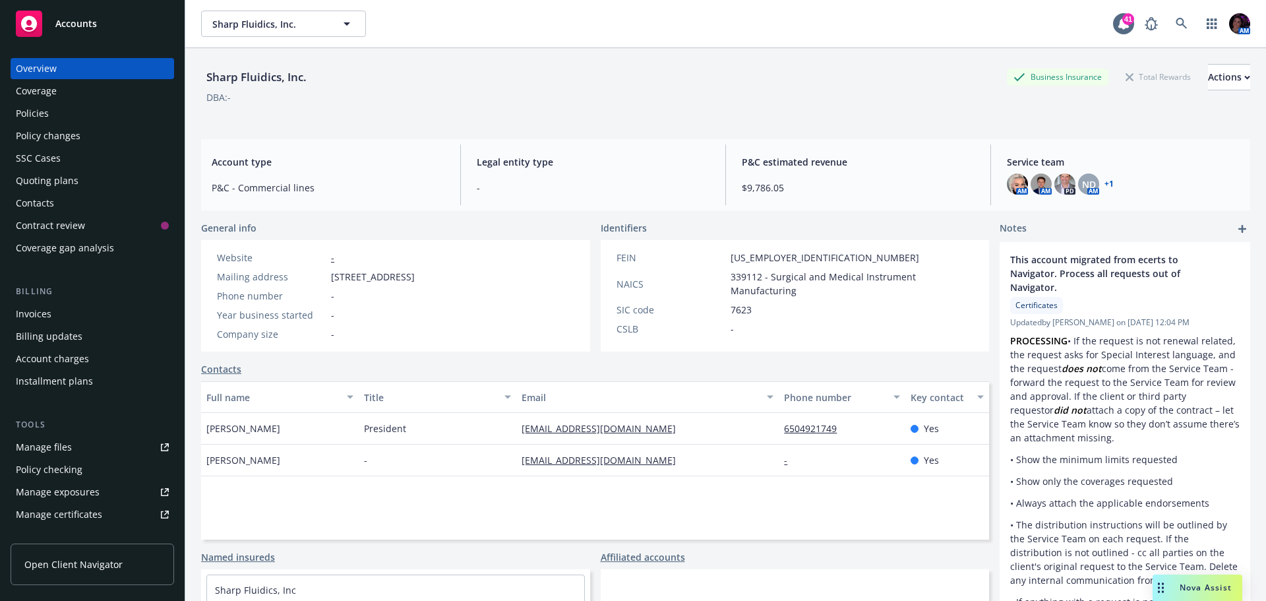 This screenshot has width=1266, height=601. I want to click on div: Year business started, so click(271, 314).